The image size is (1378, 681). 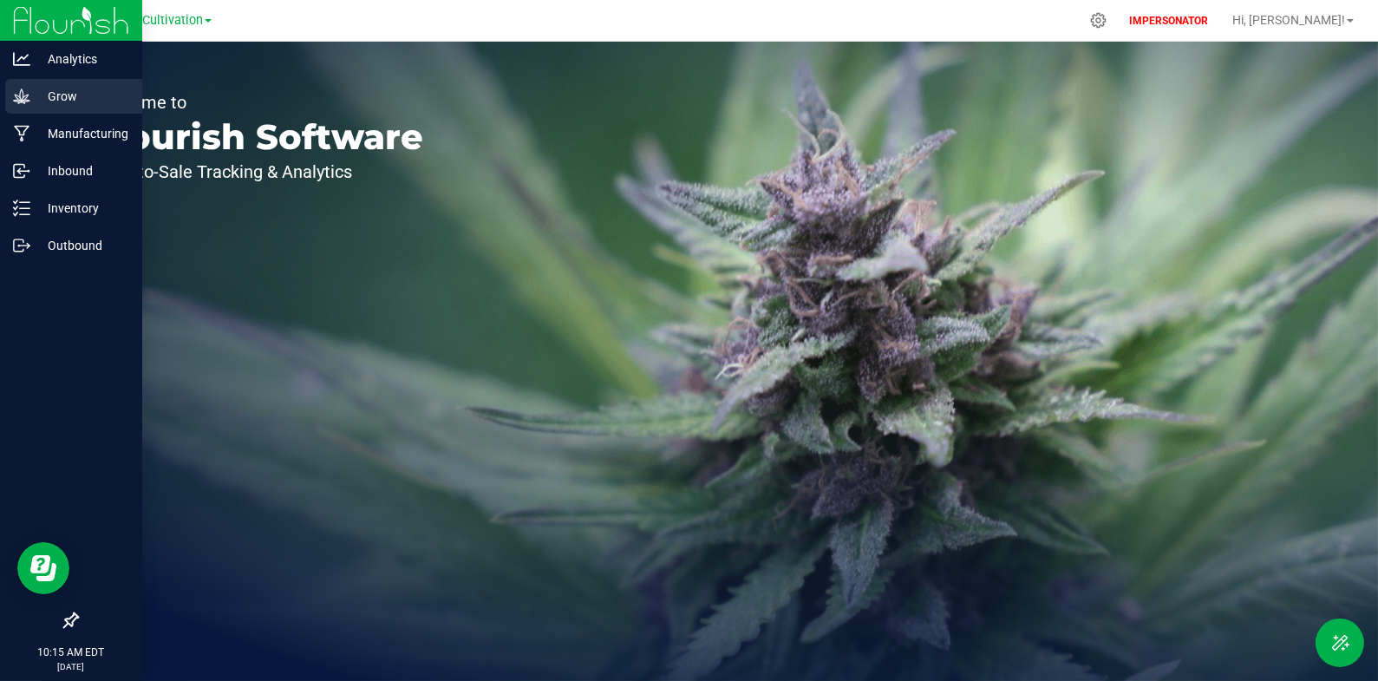 I want to click on button: Toggle Menu, so click(x=1340, y=643).